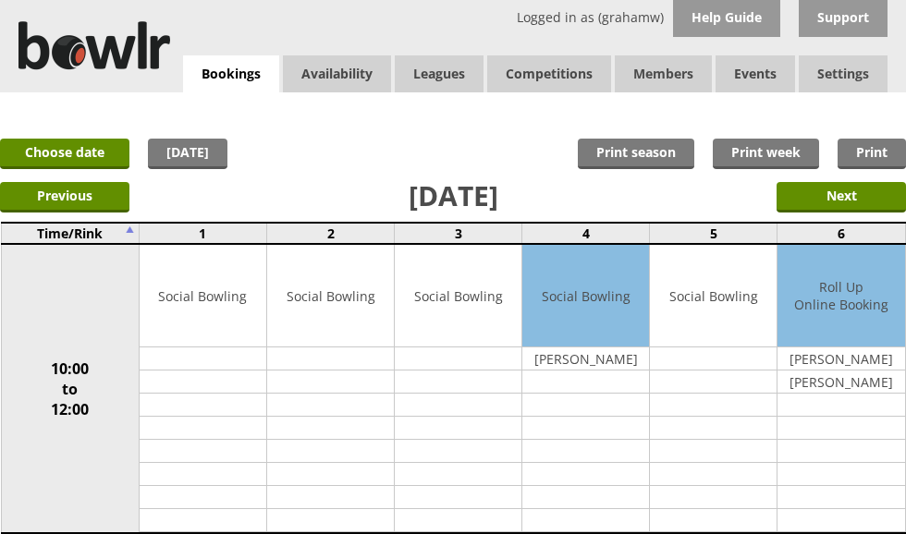 The height and width of the screenshot is (534, 906). Describe the element at coordinates (872, 153) in the screenshot. I see `a: Print` at that location.